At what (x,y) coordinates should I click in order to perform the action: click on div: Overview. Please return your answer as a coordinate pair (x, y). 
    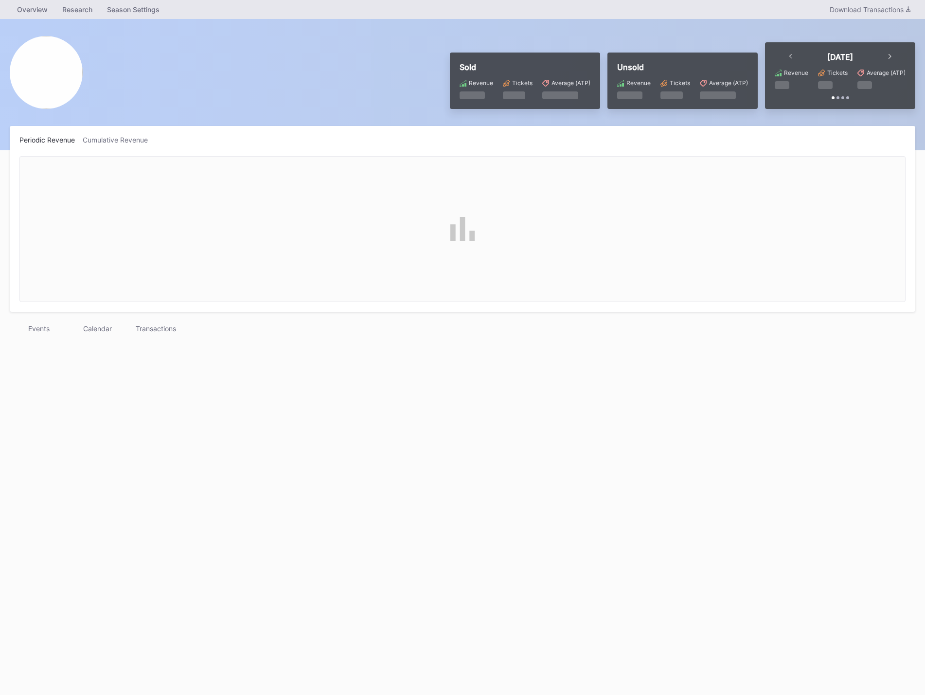
    Looking at the image, I should click on (32, 9).